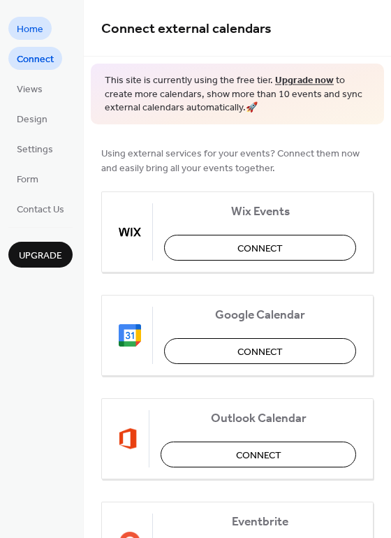 Image resolution: width=391 pixels, height=538 pixels. Describe the element at coordinates (237, 94) in the screenshot. I see `span: This site is currently using the free tier. to create more calendars, show more than 10 events an...` at that location.